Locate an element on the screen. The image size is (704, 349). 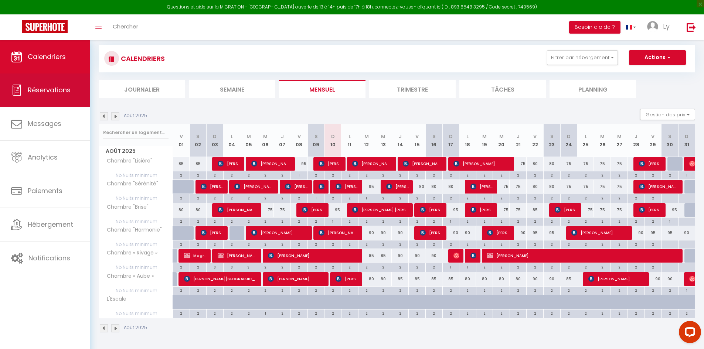
button: Open LiveChat chat widget is located at coordinates (17, 14).